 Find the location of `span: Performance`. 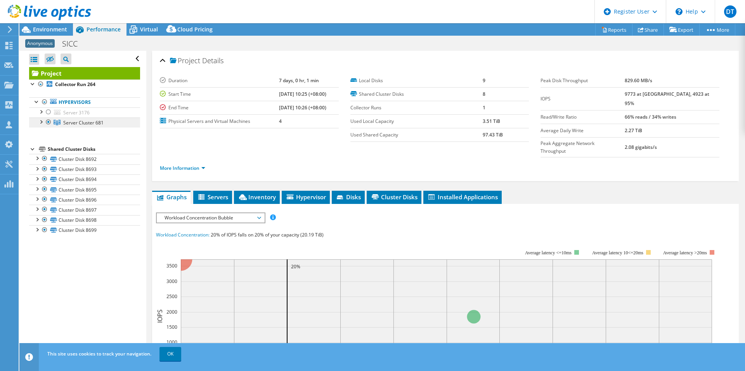

span: Performance is located at coordinates (104, 29).